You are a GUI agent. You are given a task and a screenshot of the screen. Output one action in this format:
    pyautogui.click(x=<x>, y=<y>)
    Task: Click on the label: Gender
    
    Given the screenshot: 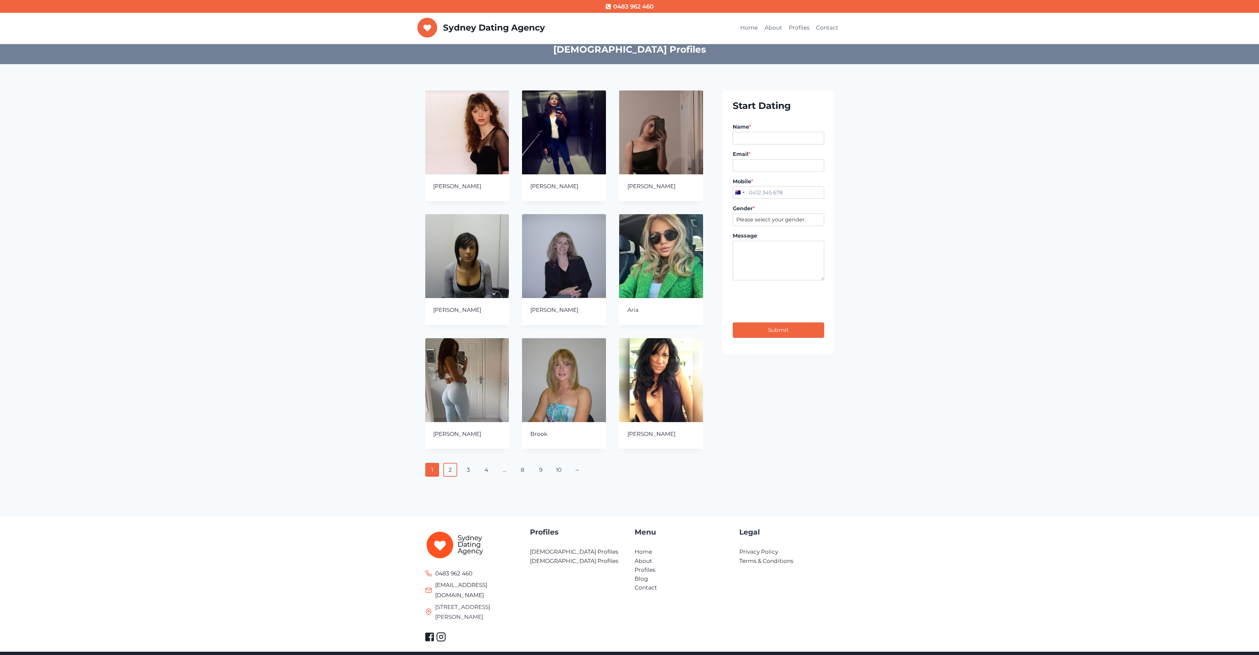 What is the action you would take?
    pyautogui.click(x=779, y=209)
    